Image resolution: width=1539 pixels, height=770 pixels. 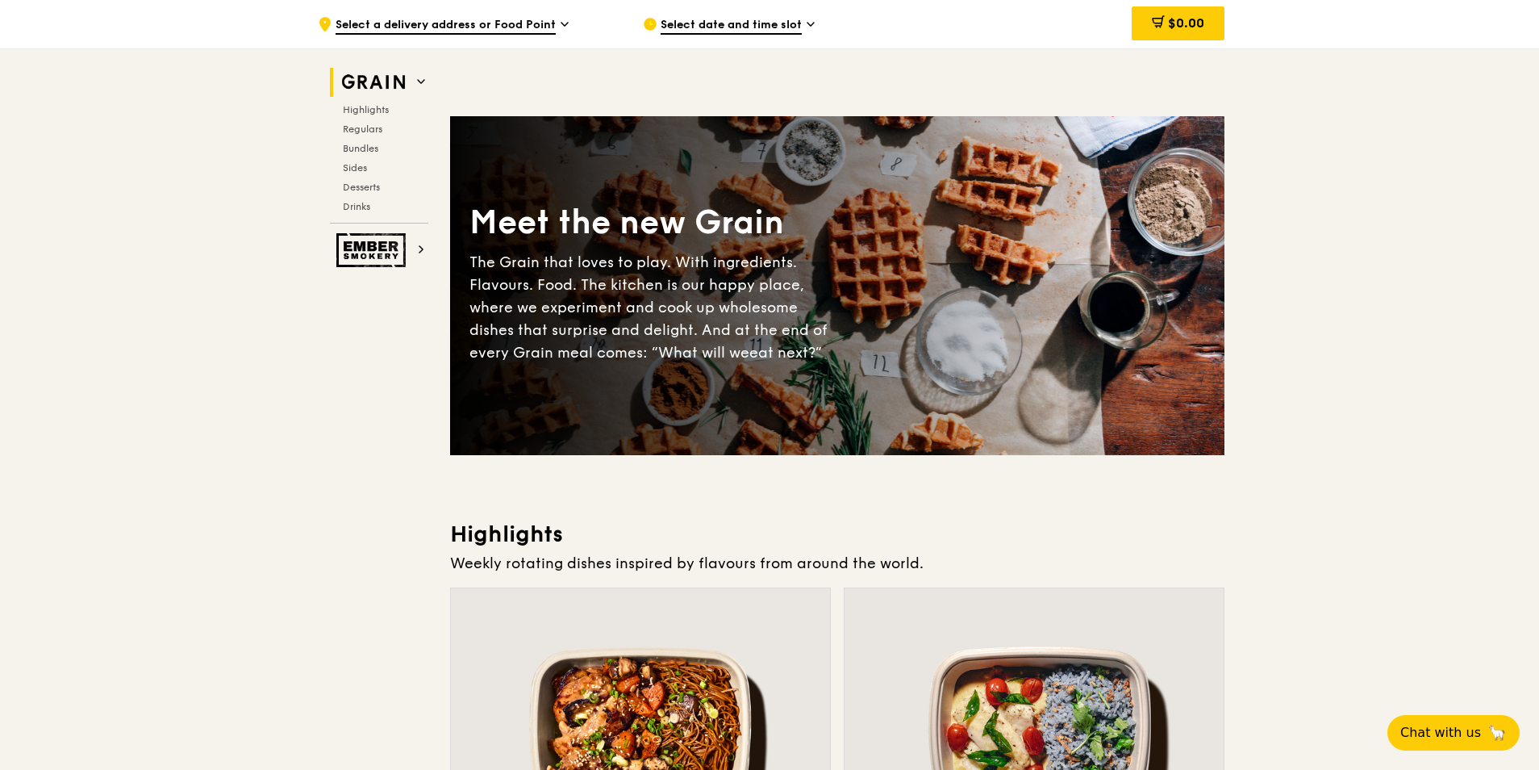 What do you see at coordinates (1441, 732) in the screenshot?
I see `span: Chat with us` at bounding box center [1441, 732].